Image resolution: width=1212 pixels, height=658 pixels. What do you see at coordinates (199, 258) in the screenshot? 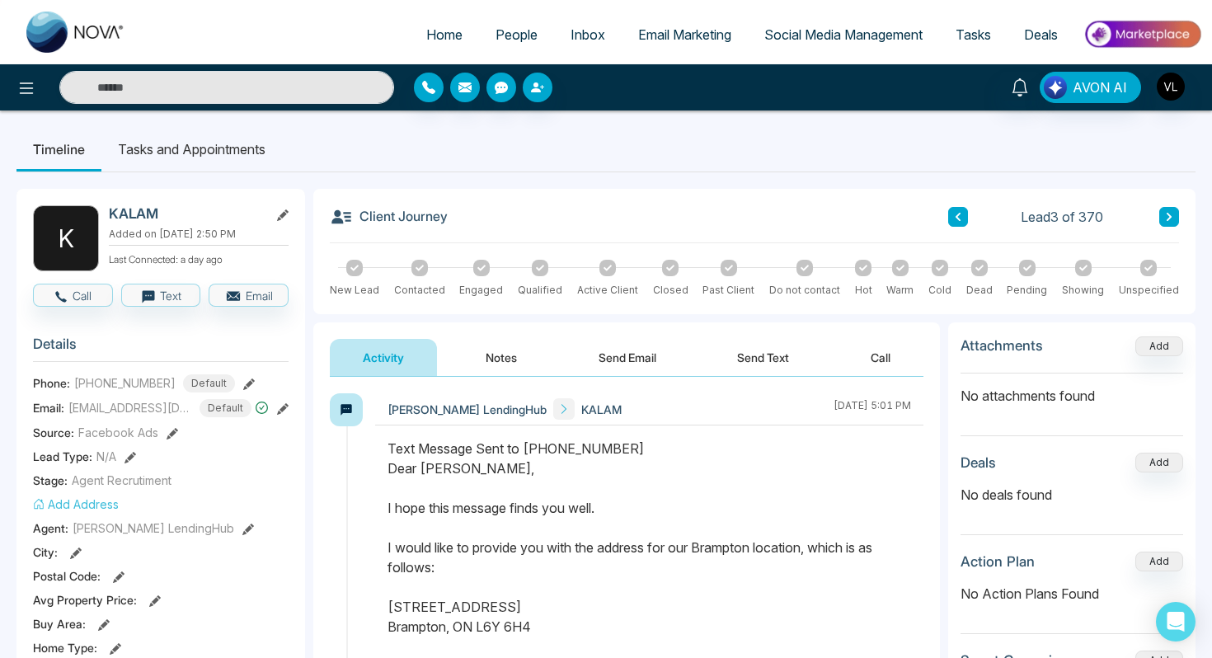
I see `p: Last Connected: a day ago` at bounding box center [199, 258].